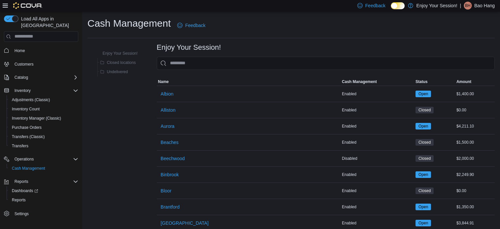 This screenshot has width=500, height=229. I want to click on a: Dashboards, so click(25, 190).